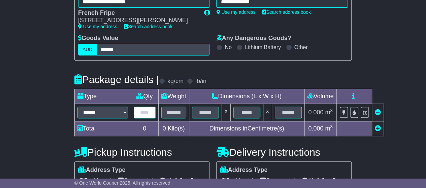 The image size is (426, 188). What do you see at coordinates (98, 38) in the screenshot?
I see `label: Goods Value` at bounding box center [98, 38].